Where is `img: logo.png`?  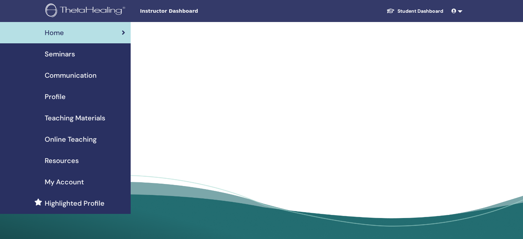 img: logo.png is located at coordinates (86, 11).